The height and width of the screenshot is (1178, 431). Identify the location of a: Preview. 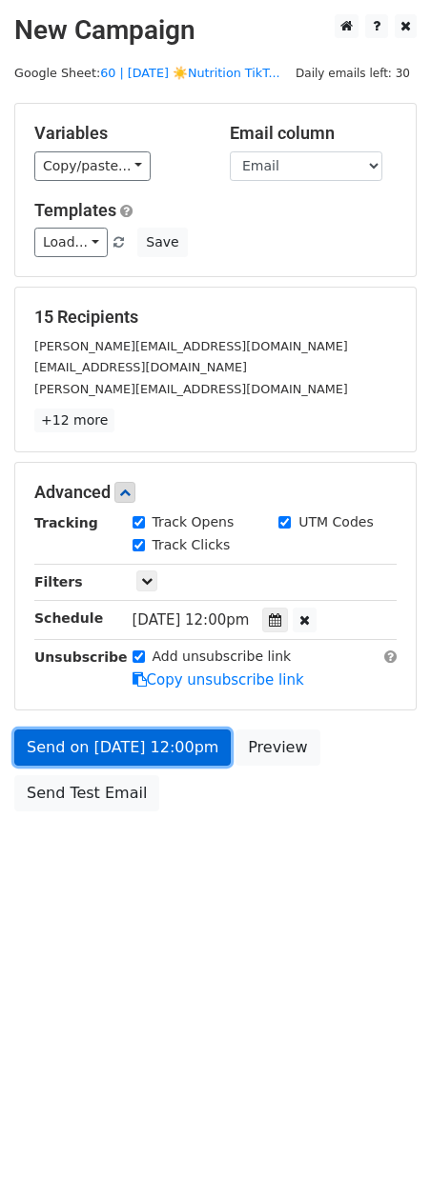
(277, 748).